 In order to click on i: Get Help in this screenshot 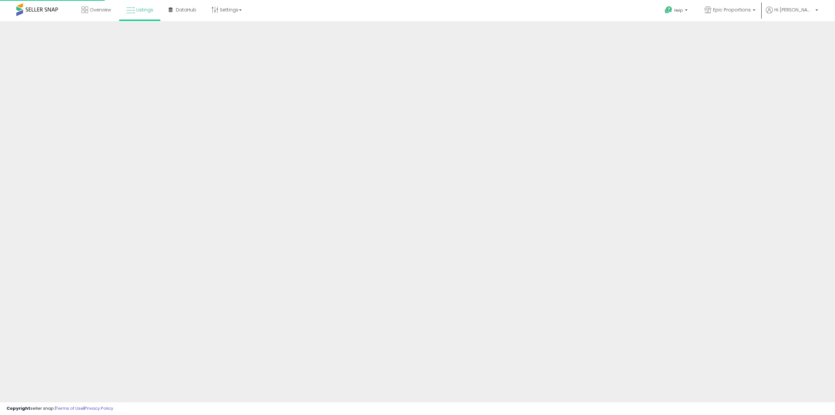, I will do `click(669, 10)`.